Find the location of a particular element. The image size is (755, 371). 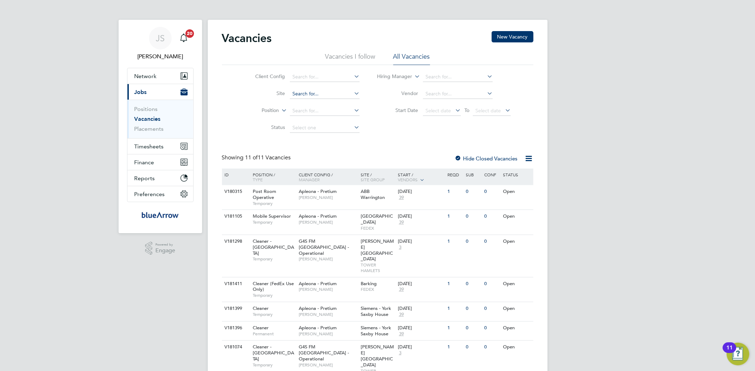

span: Vendors is located at coordinates (408, 180).